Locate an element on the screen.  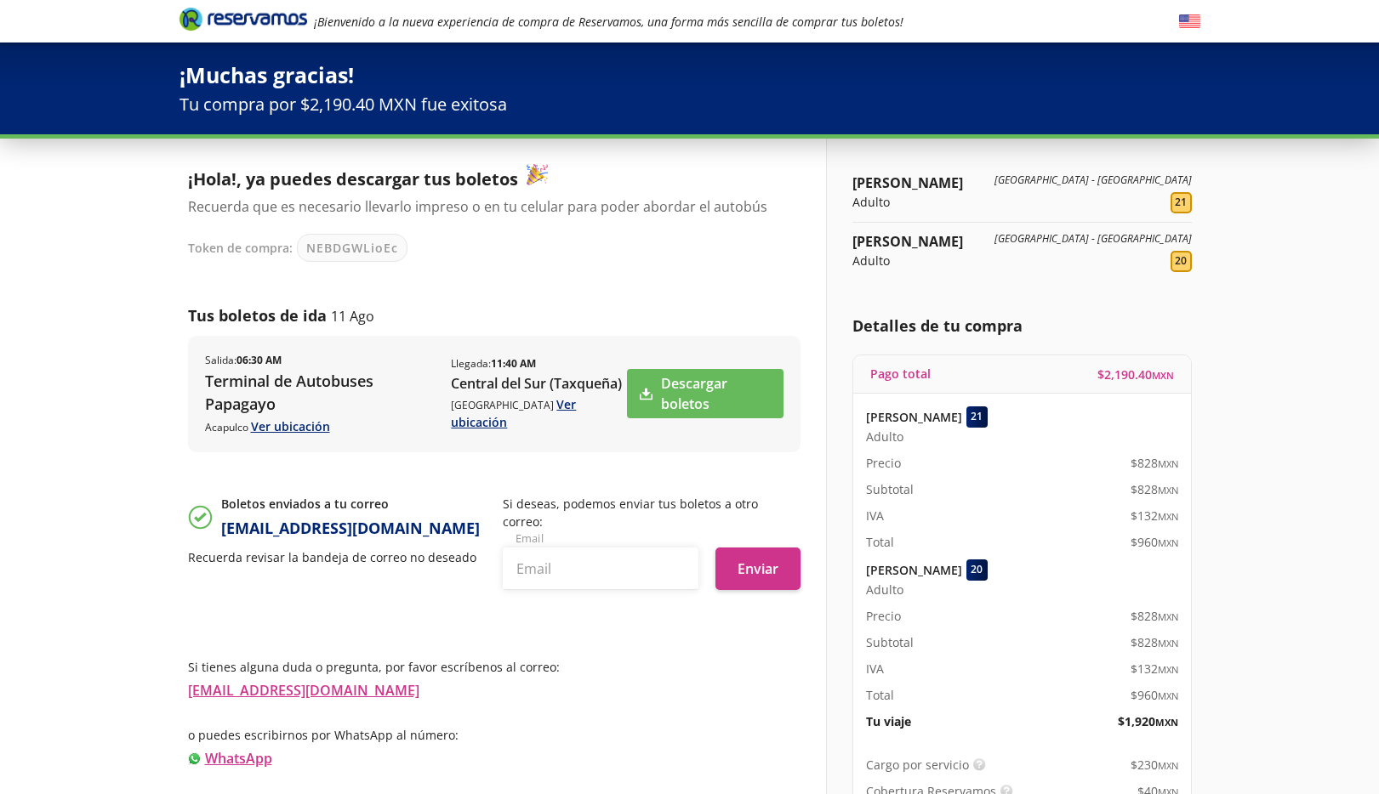
a: WhatsApp is located at coordinates (238, 759).